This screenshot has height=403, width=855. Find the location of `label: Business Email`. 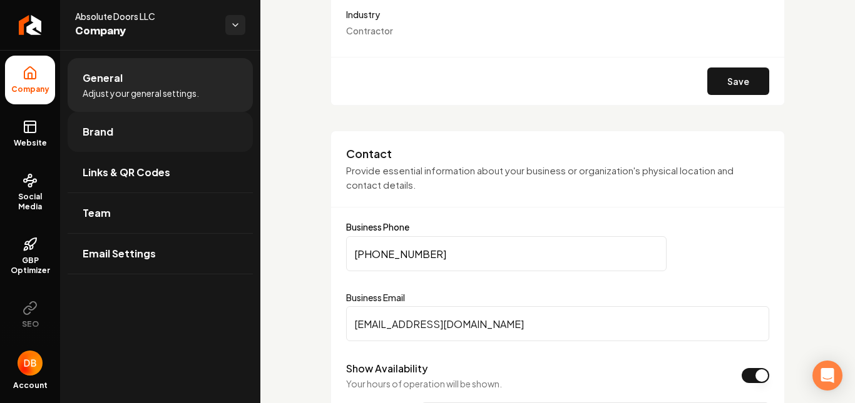

label: Business Email is located at coordinates (557, 298).